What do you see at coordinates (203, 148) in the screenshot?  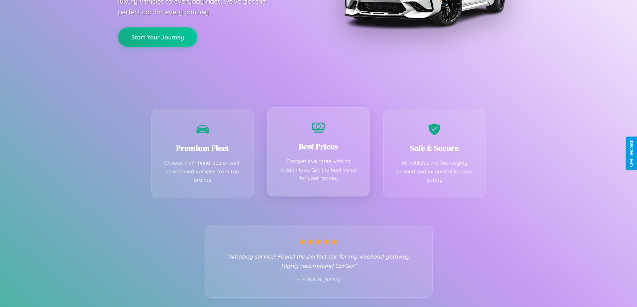 I see `h3: Premium Fleet` at bounding box center [203, 148].